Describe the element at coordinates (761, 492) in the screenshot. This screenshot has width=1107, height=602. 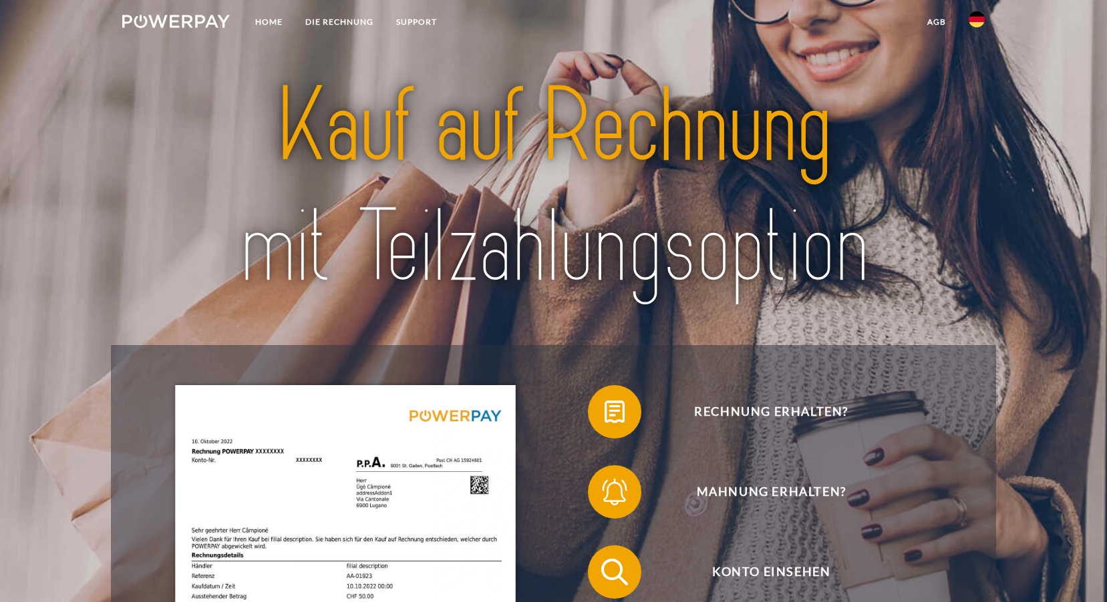
I see `button: Mahnung erhalten?` at that location.